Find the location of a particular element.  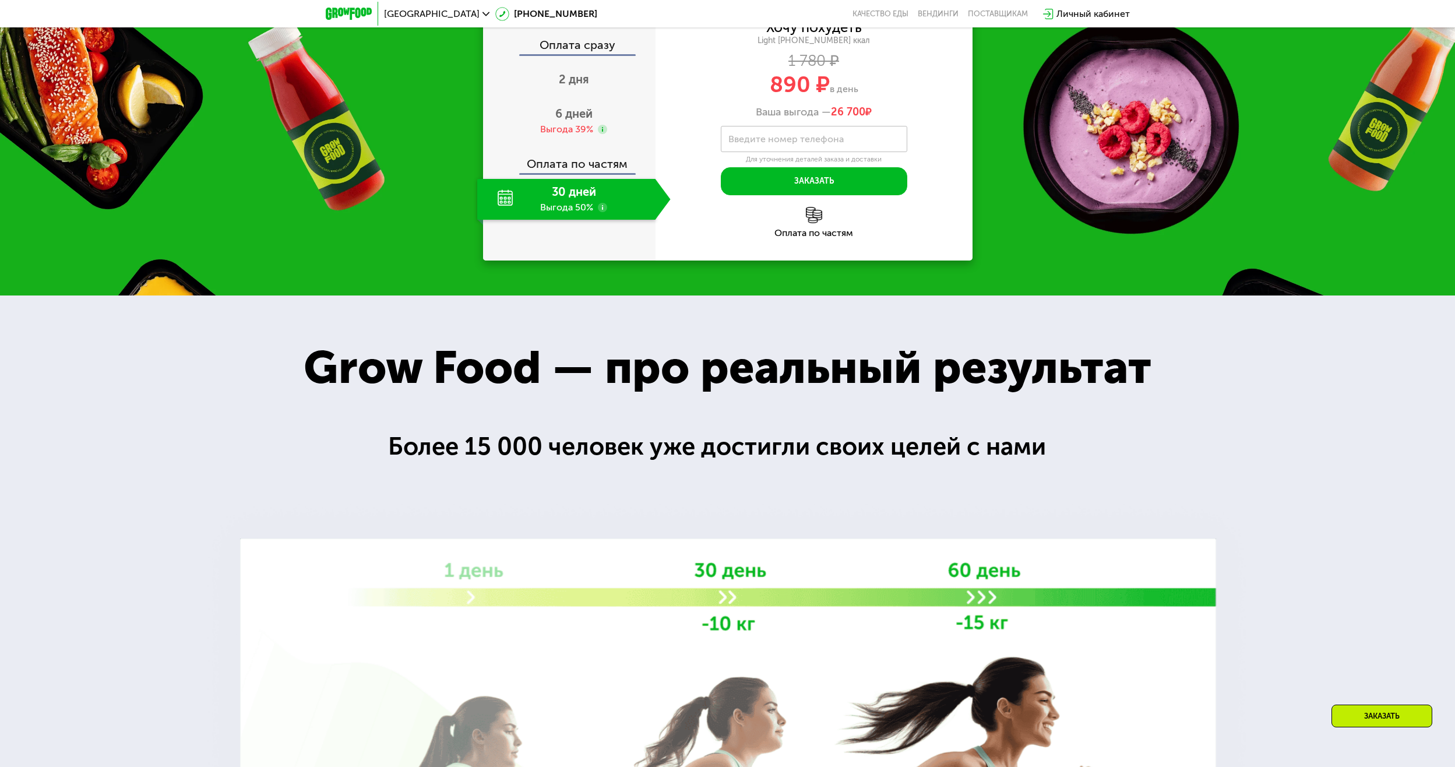

div: Оплата сразу is located at coordinates (570, 47).